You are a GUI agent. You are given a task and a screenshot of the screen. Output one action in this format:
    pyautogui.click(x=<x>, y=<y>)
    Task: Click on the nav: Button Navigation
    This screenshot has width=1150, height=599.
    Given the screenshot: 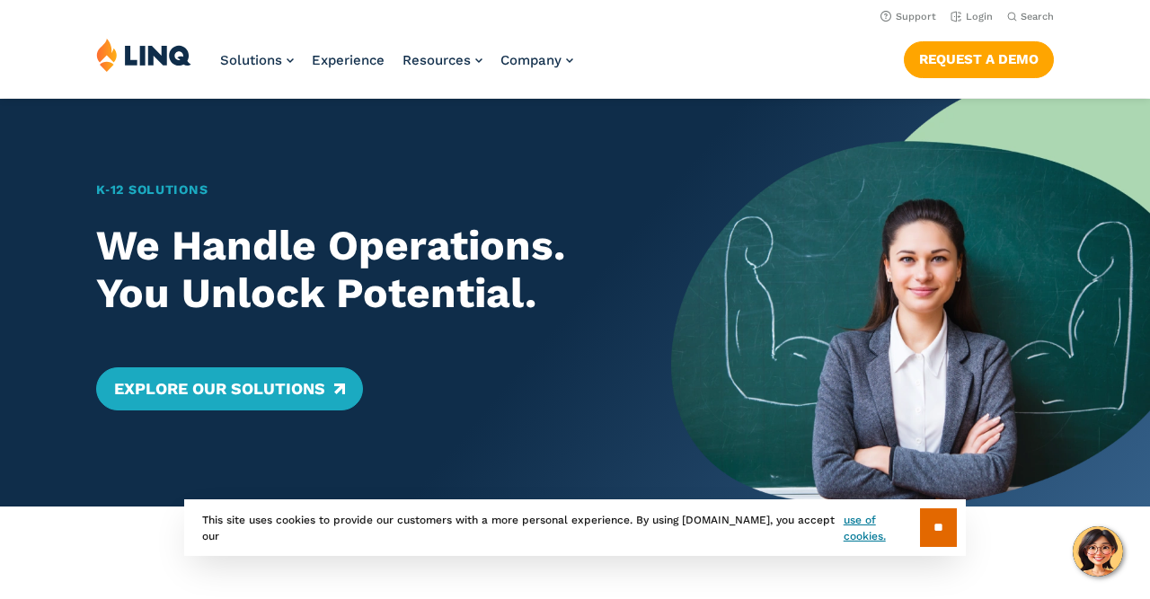 What is the action you would take?
    pyautogui.click(x=979, y=58)
    